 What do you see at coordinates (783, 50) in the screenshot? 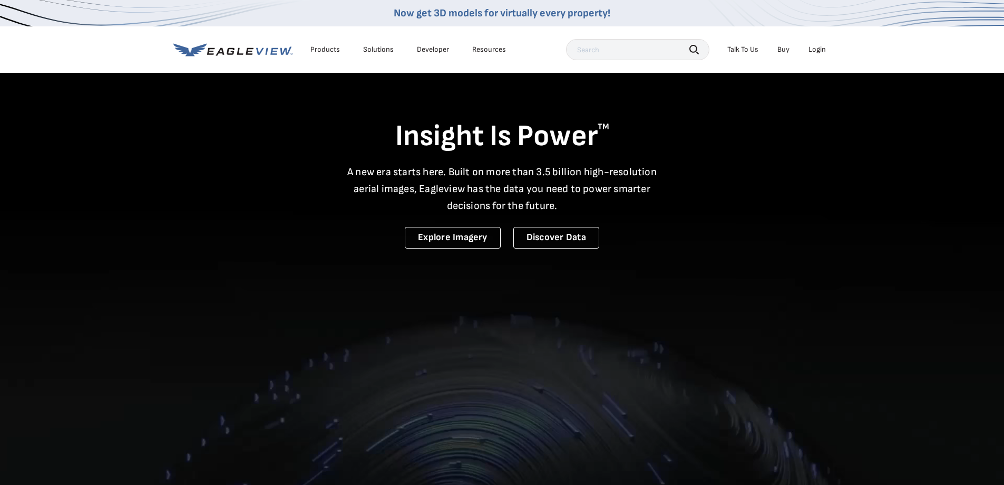
I see `a: Buy` at bounding box center [783, 50].